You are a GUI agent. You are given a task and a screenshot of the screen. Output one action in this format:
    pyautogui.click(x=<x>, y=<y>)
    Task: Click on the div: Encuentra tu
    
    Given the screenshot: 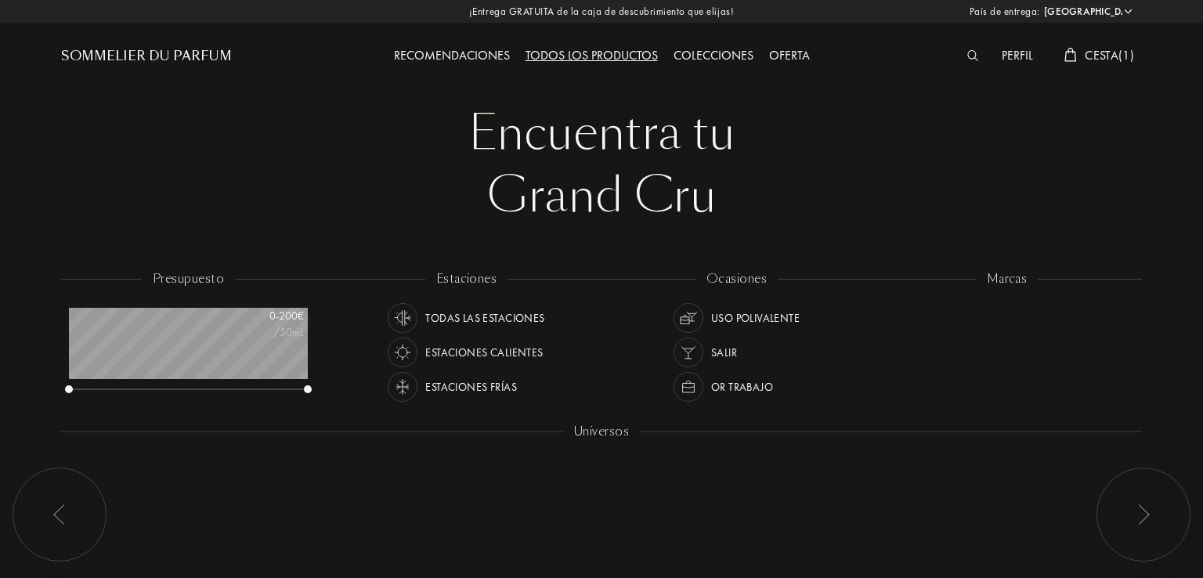 What is the action you would take?
    pyautogui.click(x=601, y=133)
    